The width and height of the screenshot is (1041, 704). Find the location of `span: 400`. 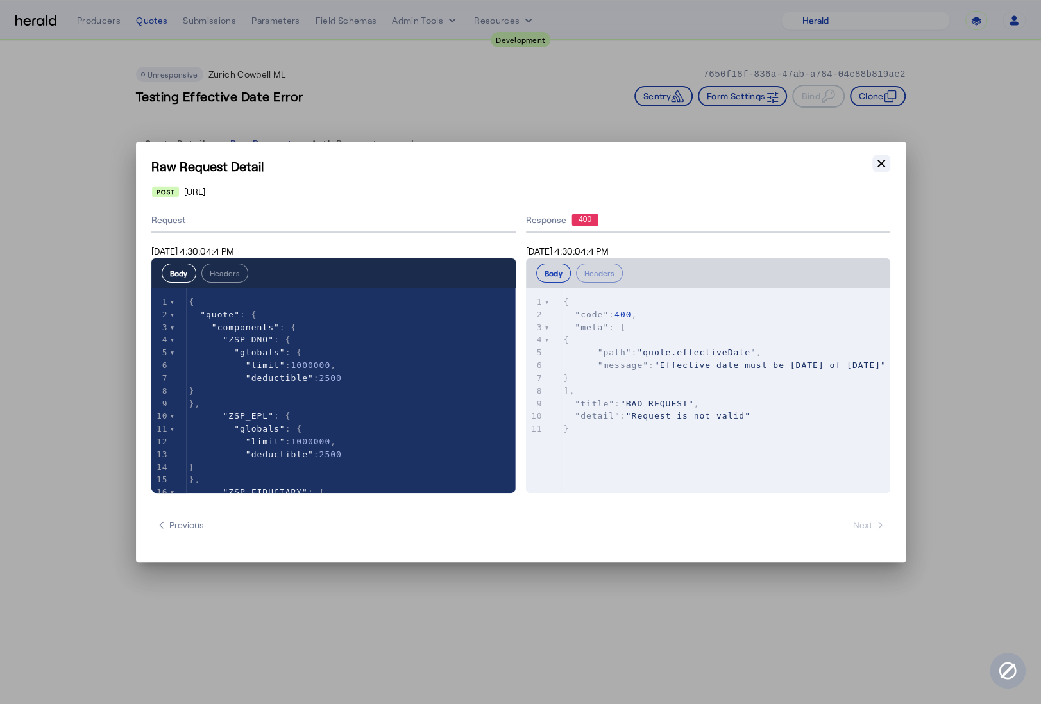

span: 400 is located at coordinates (623, 314).